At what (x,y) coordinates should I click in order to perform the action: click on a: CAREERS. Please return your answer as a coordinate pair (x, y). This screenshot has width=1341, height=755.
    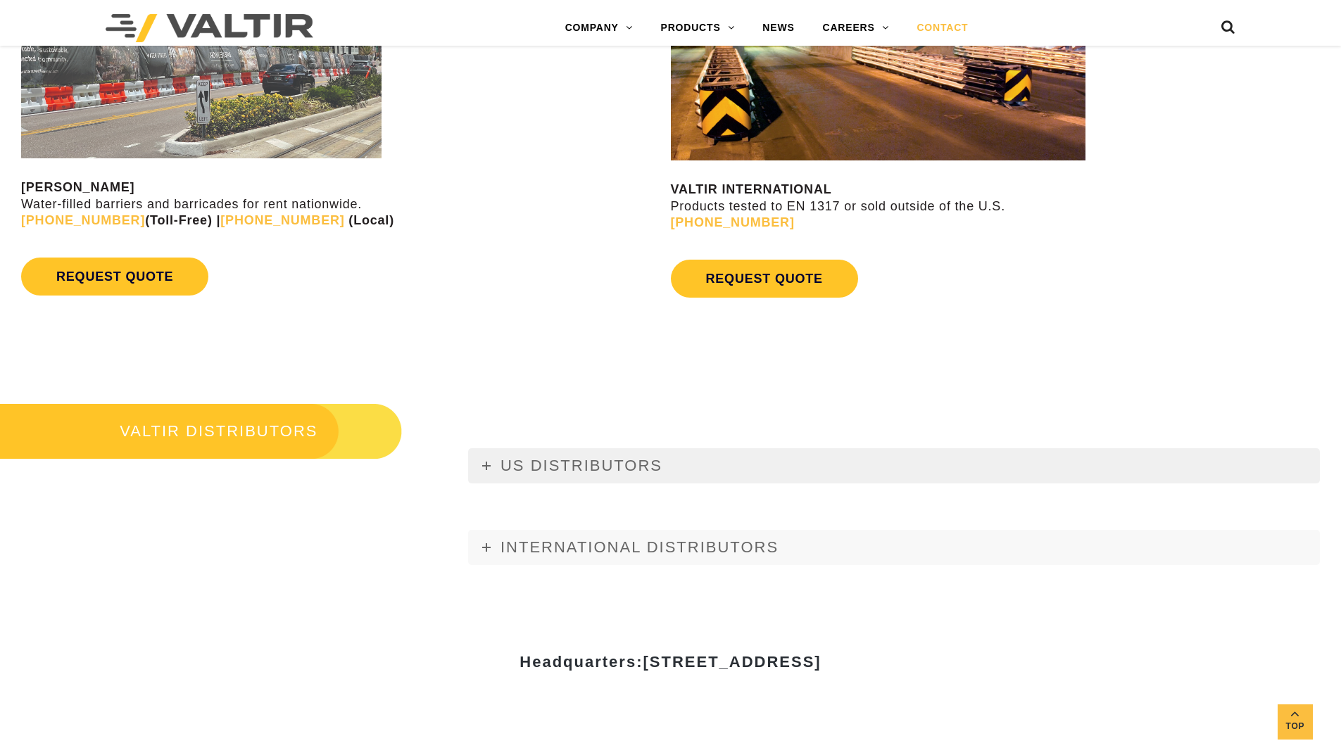
    Looking at the image, I should click on (856, 28).